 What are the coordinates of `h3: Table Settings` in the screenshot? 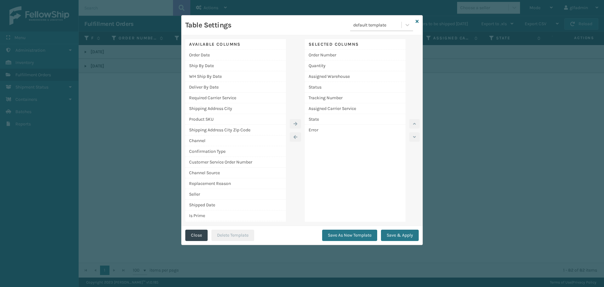 It's located at (208, 25).